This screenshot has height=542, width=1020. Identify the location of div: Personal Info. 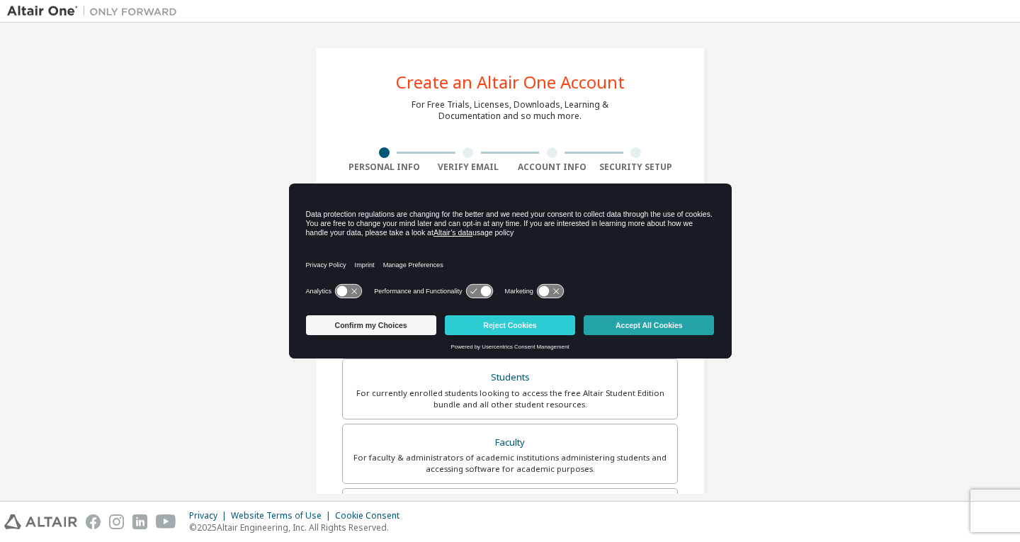
(384, 167).